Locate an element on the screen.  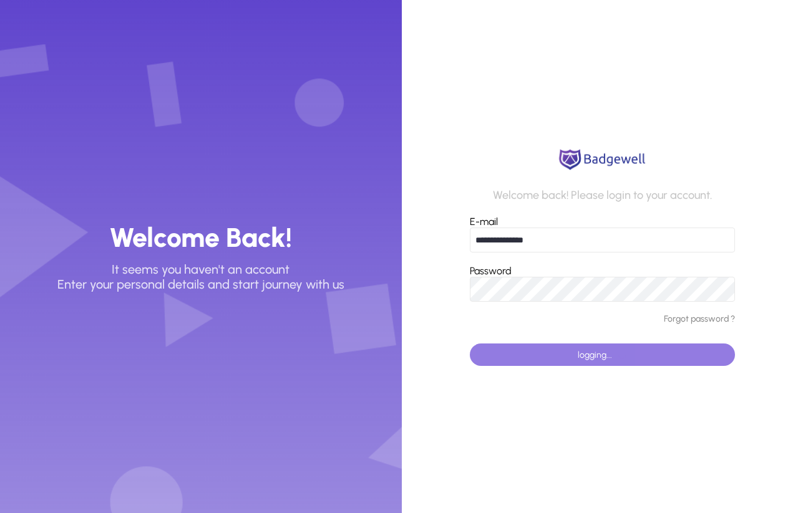
button: logging... is located at coordinates (602, 355).